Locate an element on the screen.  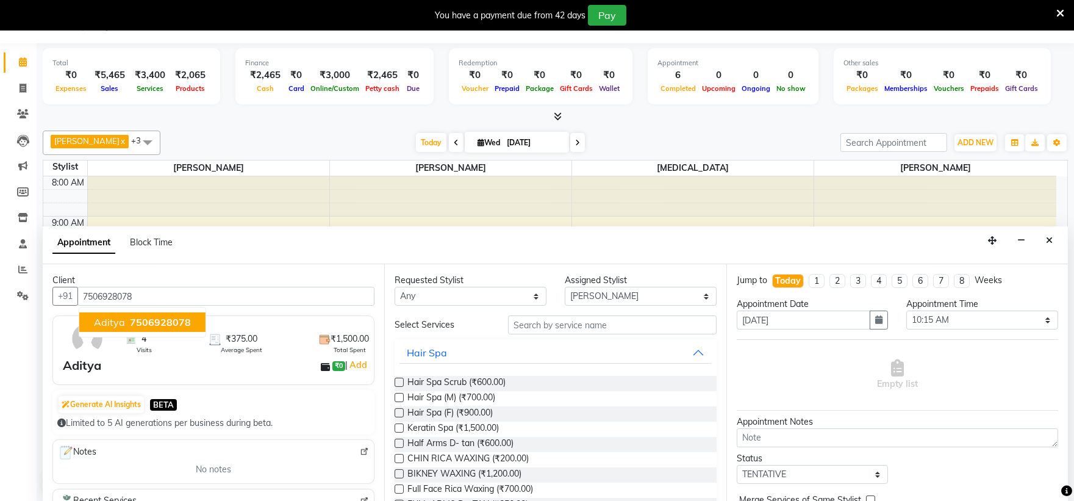
div: Other sales is located at coordinates (942, 63).